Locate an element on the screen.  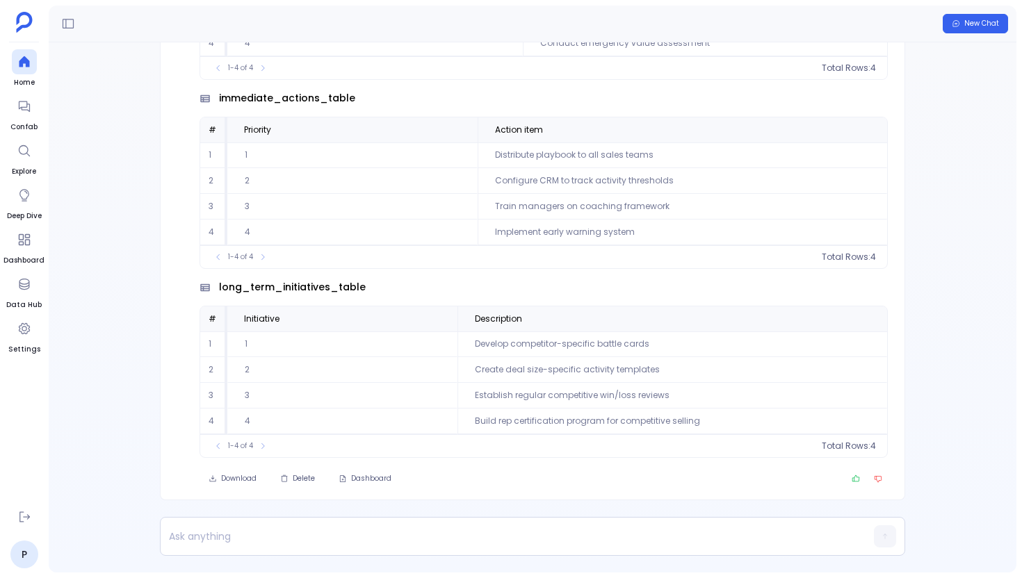
span: Description is located at coordinates (499, 319).